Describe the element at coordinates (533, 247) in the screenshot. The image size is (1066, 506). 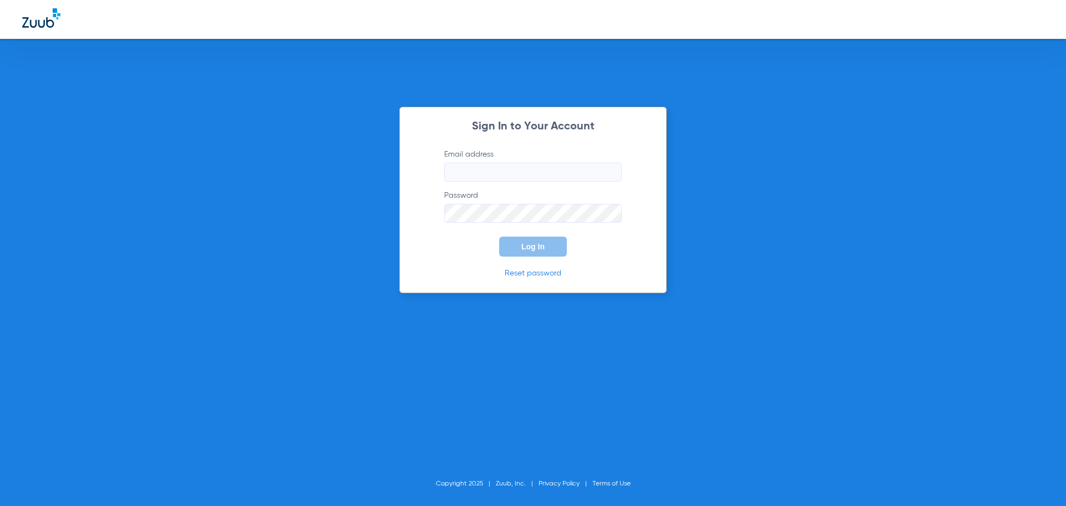
I see `span: Log In` at that location.